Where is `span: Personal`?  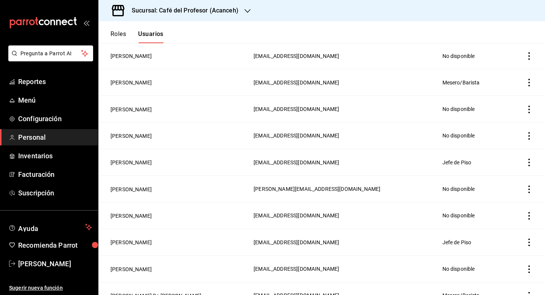
span: Personal is located at coordinates (55, 137).